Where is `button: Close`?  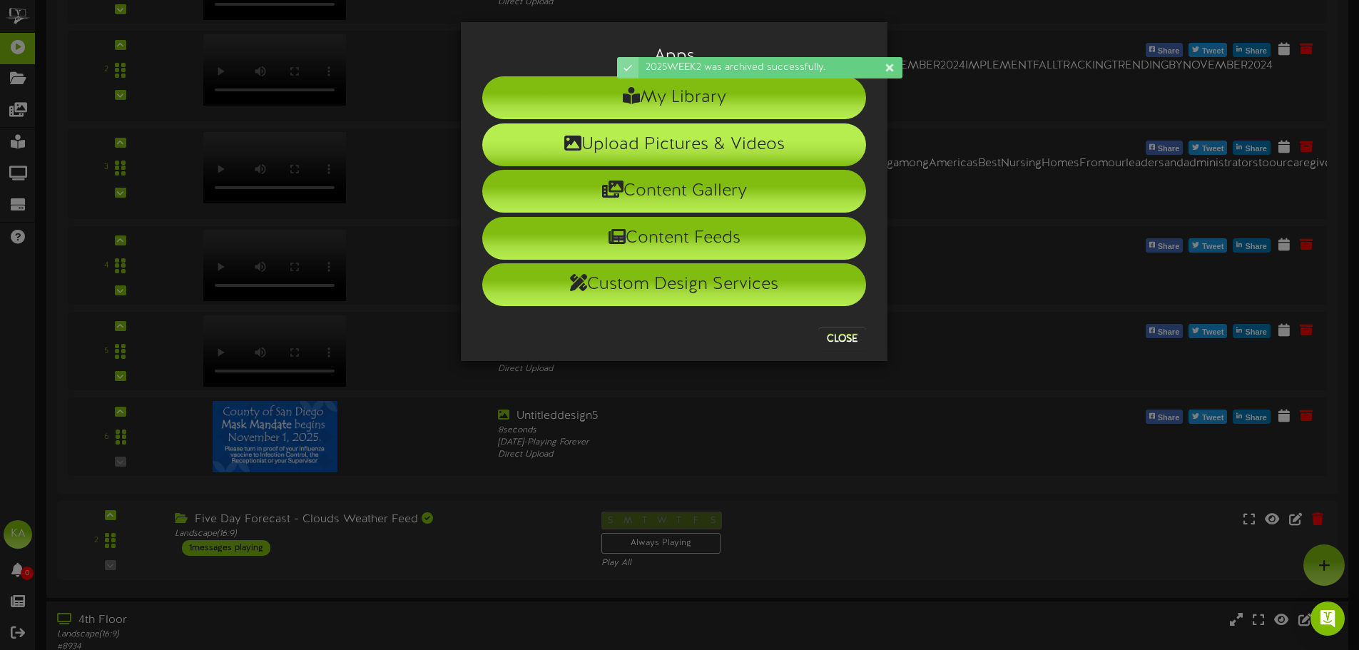
button: Close is located at coordinates (842, 339).